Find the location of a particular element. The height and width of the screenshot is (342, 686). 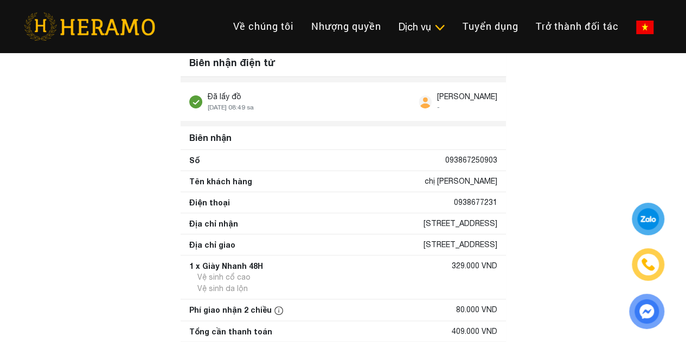

div: 093867250903 is located at coordinates (471, 160).